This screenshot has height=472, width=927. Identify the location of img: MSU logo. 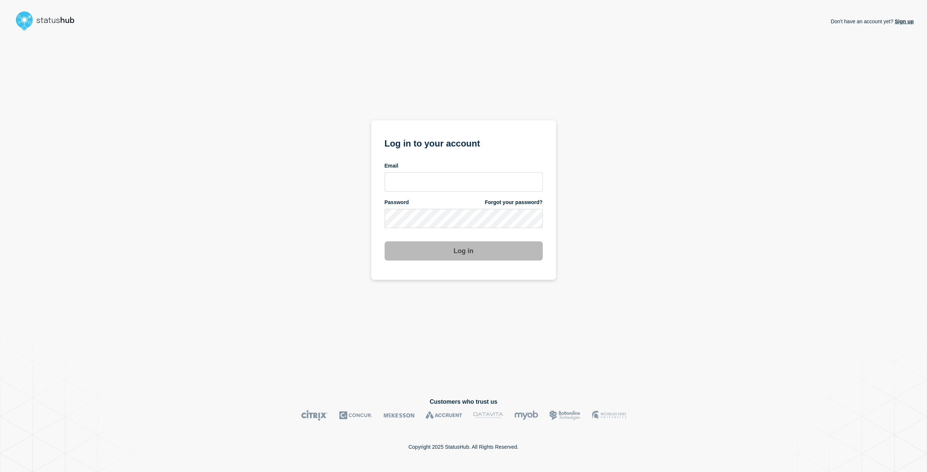
(609, 415).